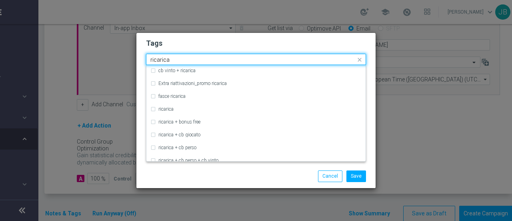  What do you see at coordinates (256, 59) in the screenshot?
I see `ng-select: star, up-selling` at bounding box center [256, 59].